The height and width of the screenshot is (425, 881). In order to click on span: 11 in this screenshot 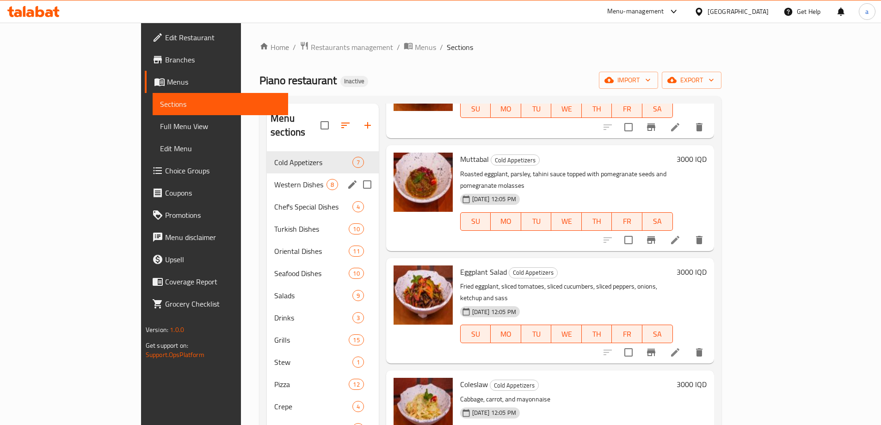, I will do `click(356, 251)`.